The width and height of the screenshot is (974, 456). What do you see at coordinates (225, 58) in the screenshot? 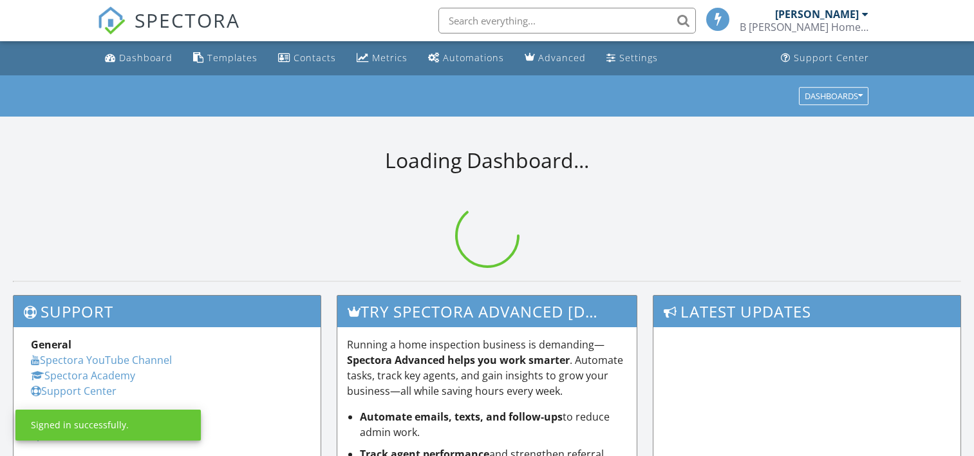
I see `a: Templates` at bounding box center [225, 58].